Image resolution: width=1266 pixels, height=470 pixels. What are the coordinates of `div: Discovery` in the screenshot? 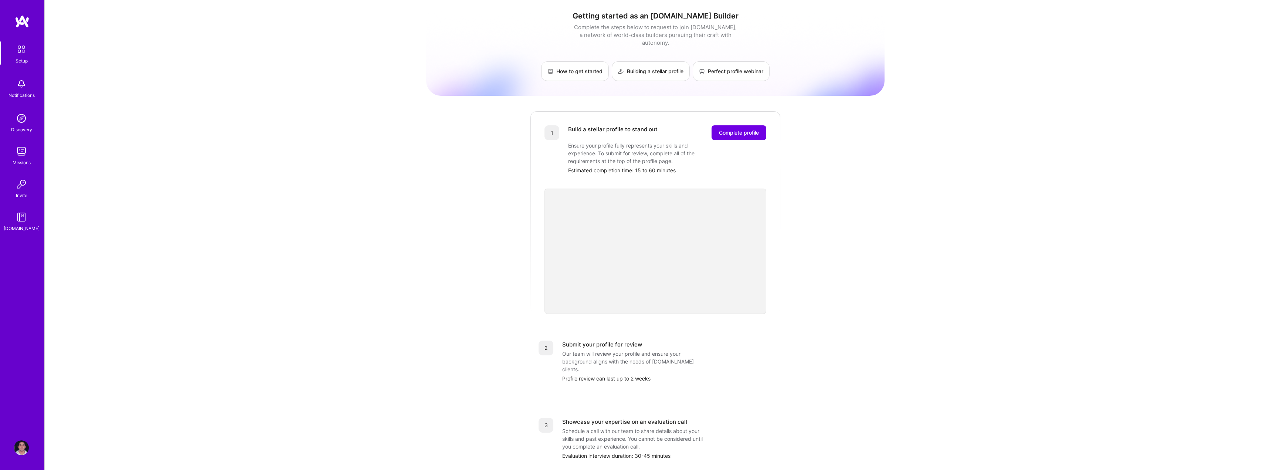 It's located at (21, 129).